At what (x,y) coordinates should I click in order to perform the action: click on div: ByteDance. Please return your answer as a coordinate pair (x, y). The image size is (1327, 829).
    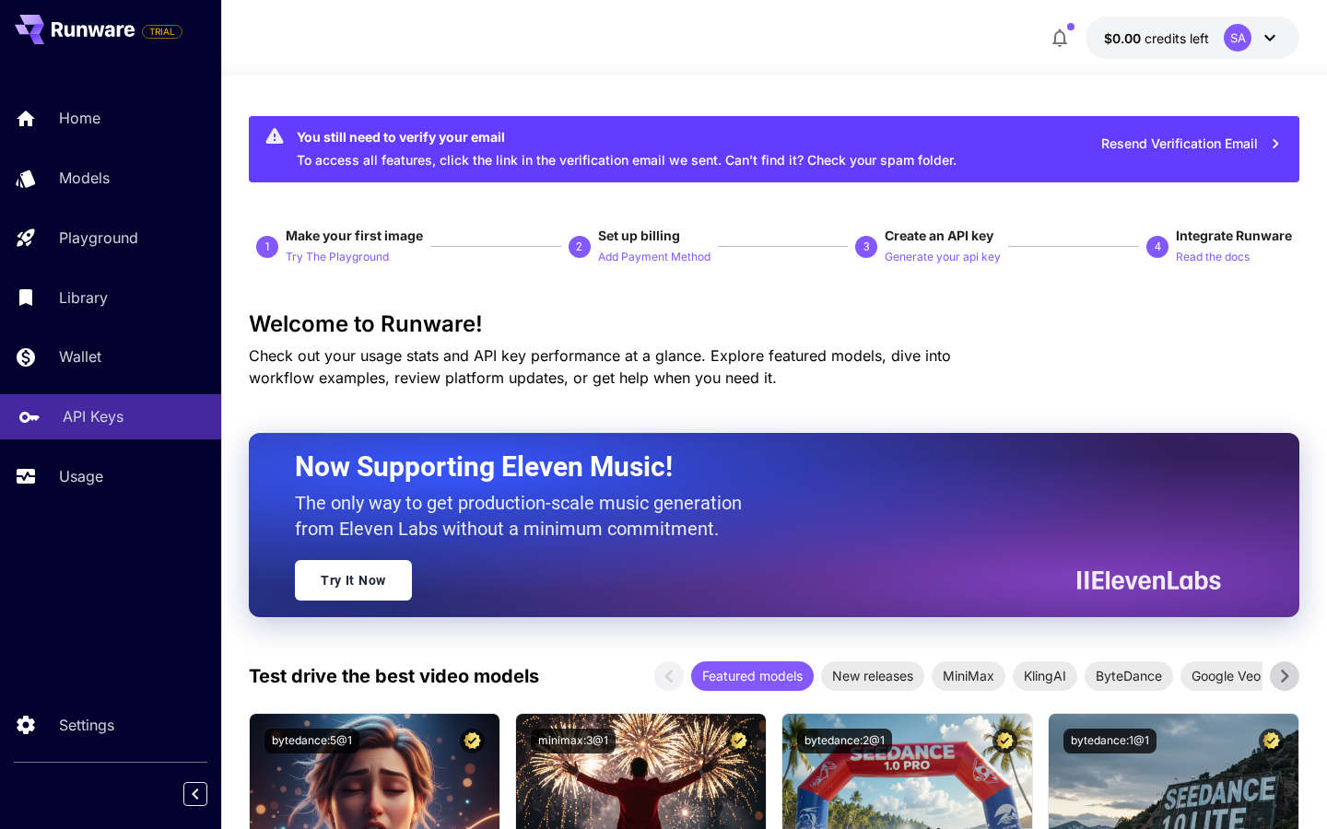
    Looking at the image, I should click on (1129, 676).